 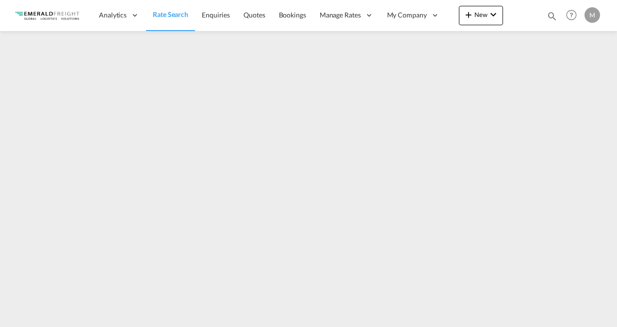 What do you see at coordinates (552, 16) in the screenshot?
I see `md-icon: icon-magnify` at bounding box center [552, 16].